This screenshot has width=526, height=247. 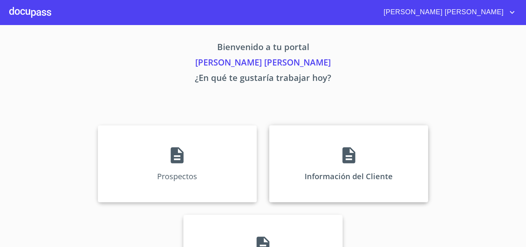 I want to click on p: Bienvenido a tu portal, so click(x=263, y=48).